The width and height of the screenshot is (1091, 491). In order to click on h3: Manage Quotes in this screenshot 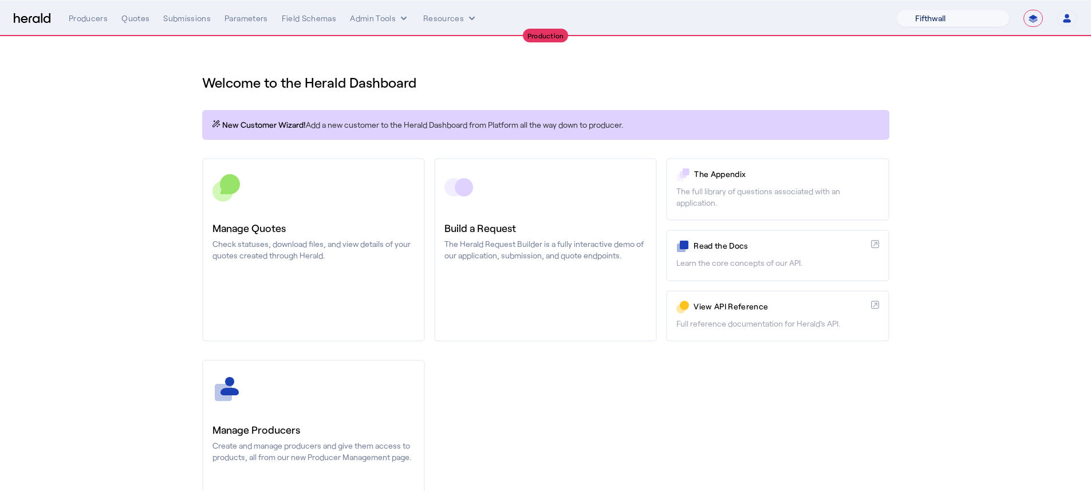, I will do `click(313, 228)`.